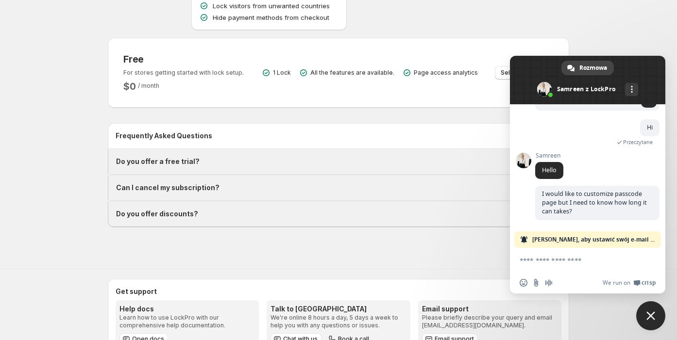 The height and width of the screenshot is (340, 677). I want to click on span: Hi, so click(650, 127).